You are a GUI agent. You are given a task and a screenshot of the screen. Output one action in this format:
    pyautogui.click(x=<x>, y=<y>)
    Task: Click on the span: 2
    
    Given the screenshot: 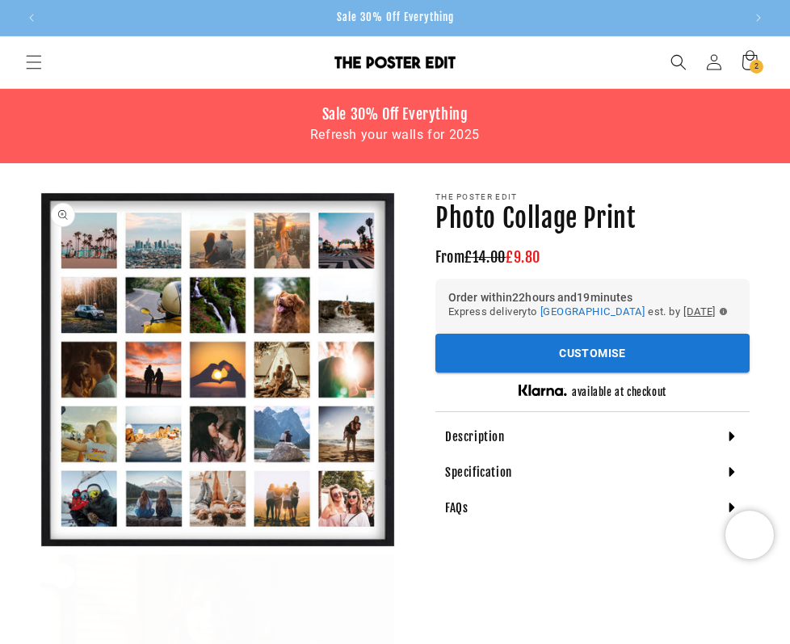 What is the action you would take?
    pyautogui.click(x=757, y=66)
    